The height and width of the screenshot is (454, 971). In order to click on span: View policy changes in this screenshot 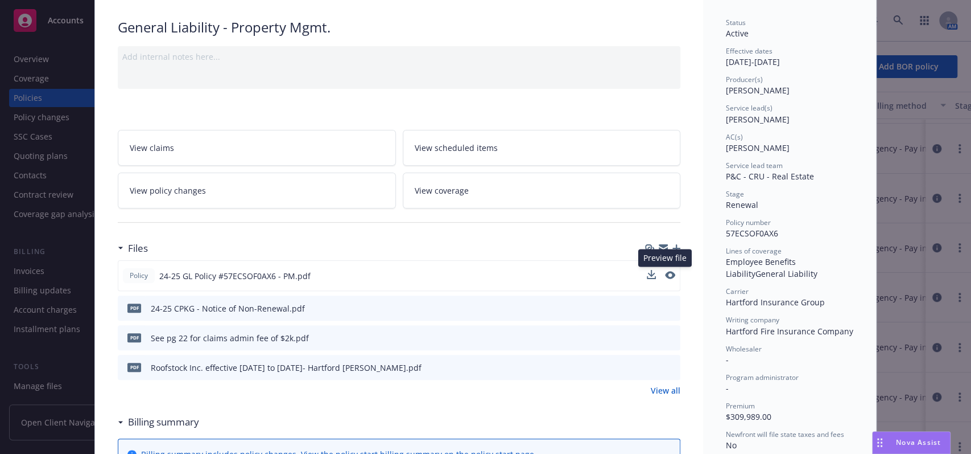, I will do `click(168, 190)`.